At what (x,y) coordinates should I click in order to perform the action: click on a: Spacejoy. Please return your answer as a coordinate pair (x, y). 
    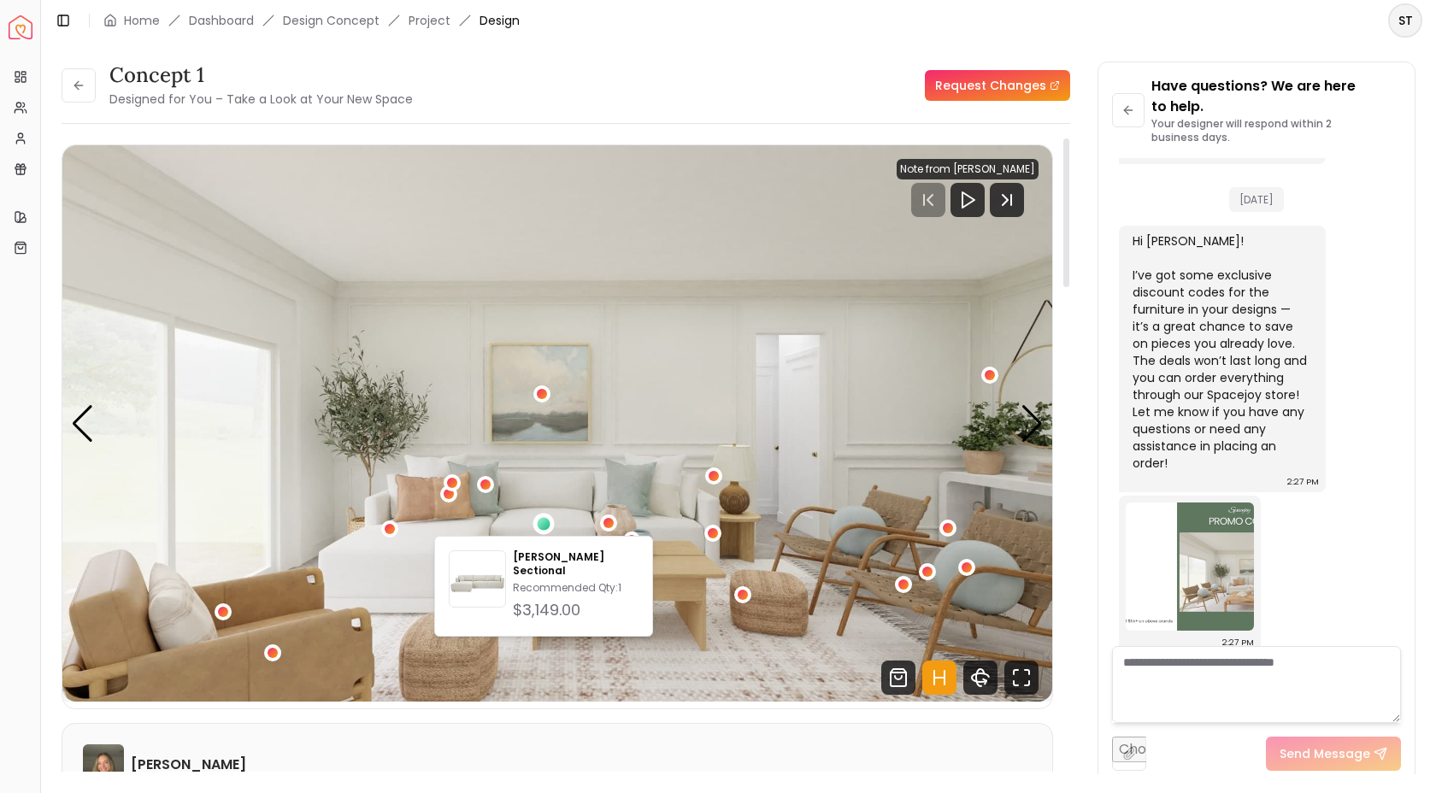
    Looking at the image, I should click on (21, 27).